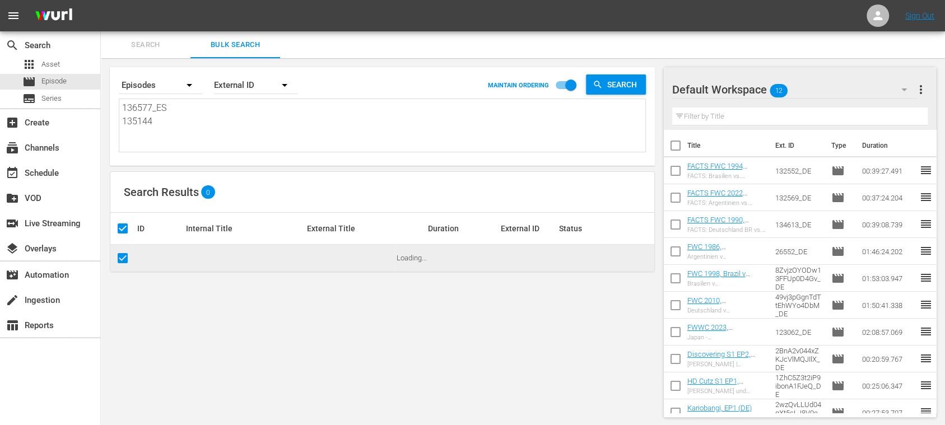  What do you see at coordinates (366, 229) in the screenshot?
I see `div: External Title` at bounding box center [366, 229].